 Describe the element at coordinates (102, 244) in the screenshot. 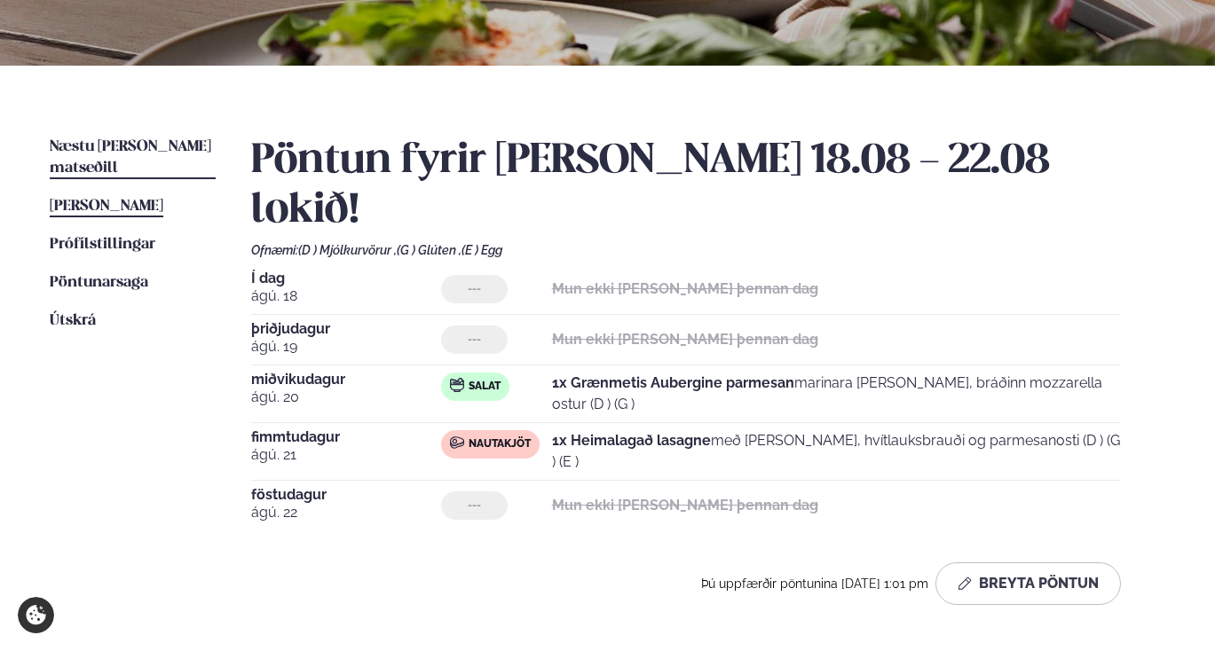

I see `span: Prófílstillingar` at that location.